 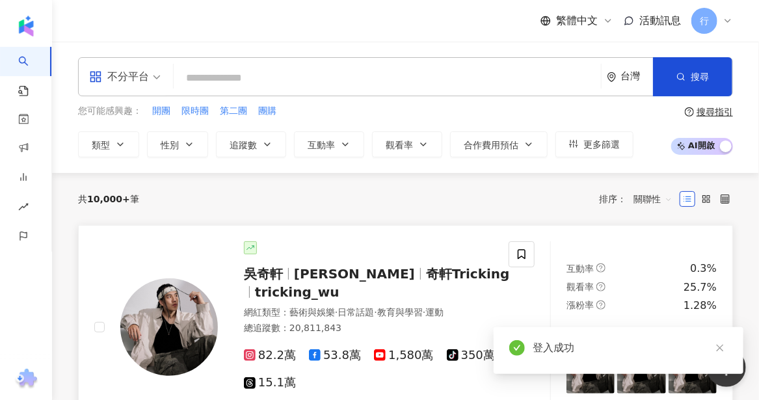 What do you see at coordinates (577, 21) in the screenshot?
I see `span: 繁體中文` at bounding box center [577, 21].